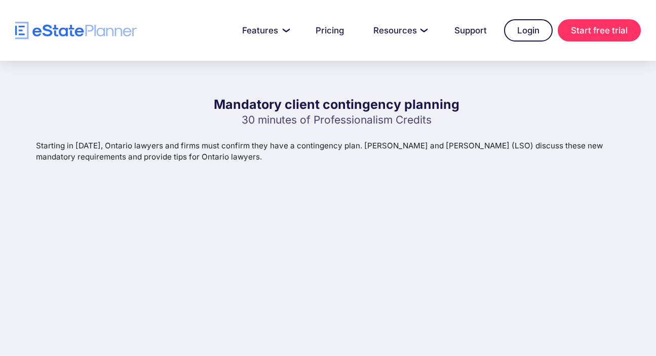 The image size is (656, 356). I want to click on a: Resources, so click(399, 30).